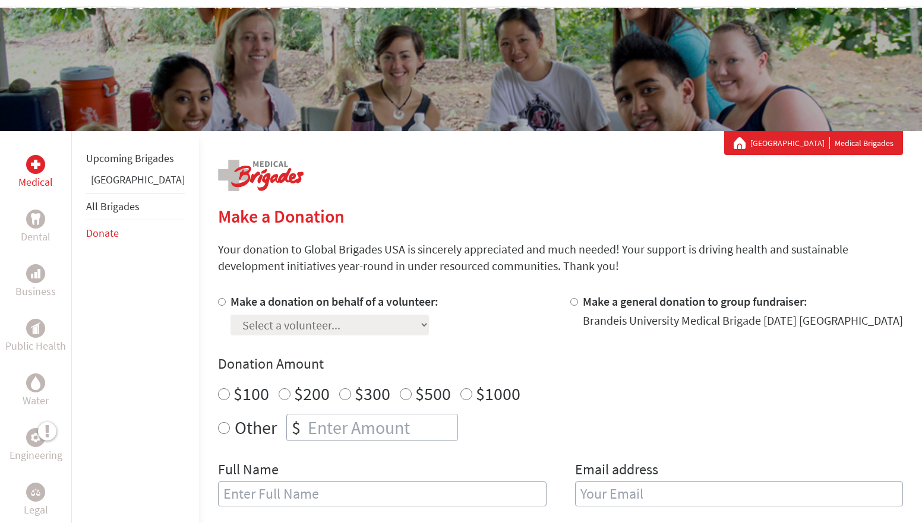  What do you see at coordinates (312, 394) in the screenshot?
I see `label: $200` at bounding box center [312, 394].